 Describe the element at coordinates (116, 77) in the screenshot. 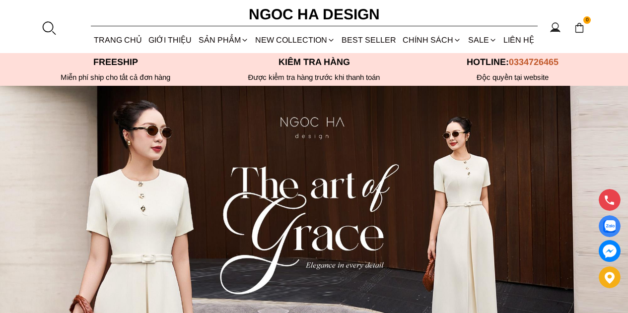

I see `div: Miễn phí ship cho tất cả đơn hàng` at that location.